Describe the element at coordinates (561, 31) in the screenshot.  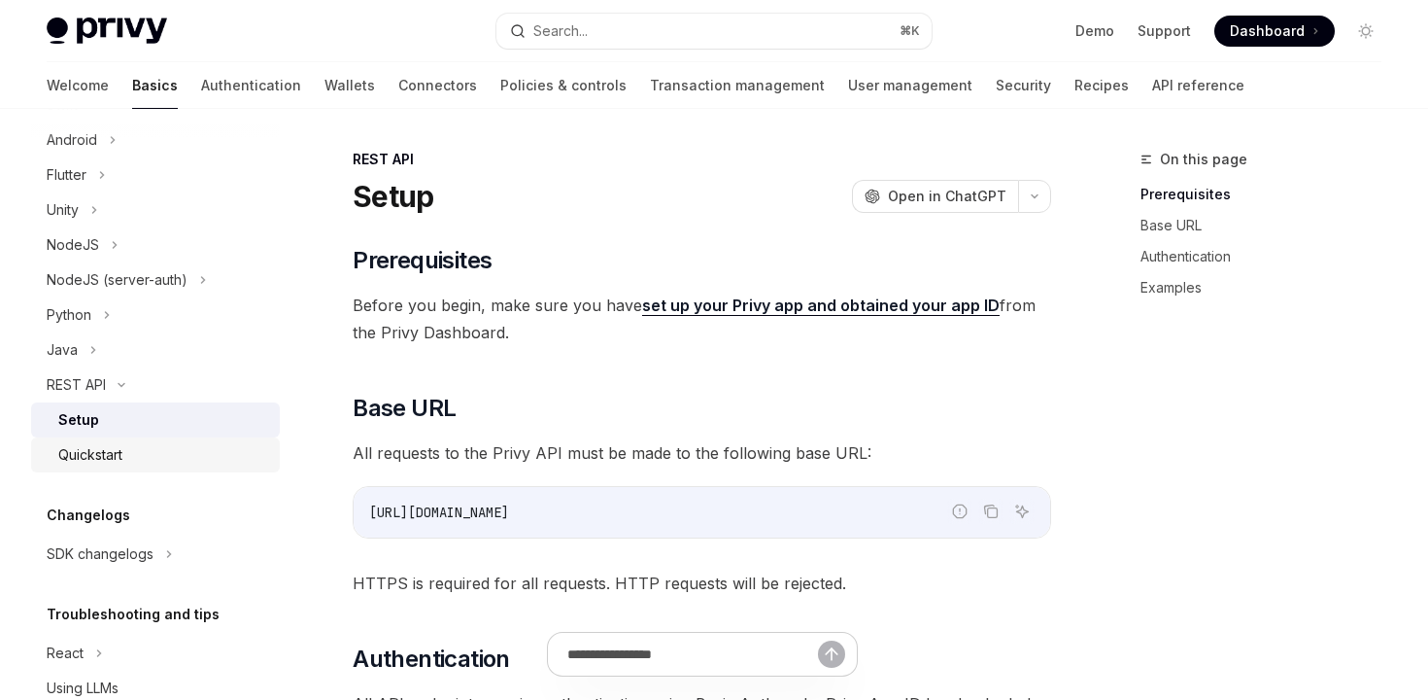
I see `div: Search...` at that location.